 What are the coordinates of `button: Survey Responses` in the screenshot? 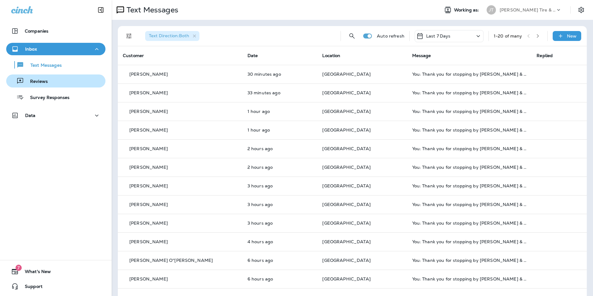 It's located at (56, 97).